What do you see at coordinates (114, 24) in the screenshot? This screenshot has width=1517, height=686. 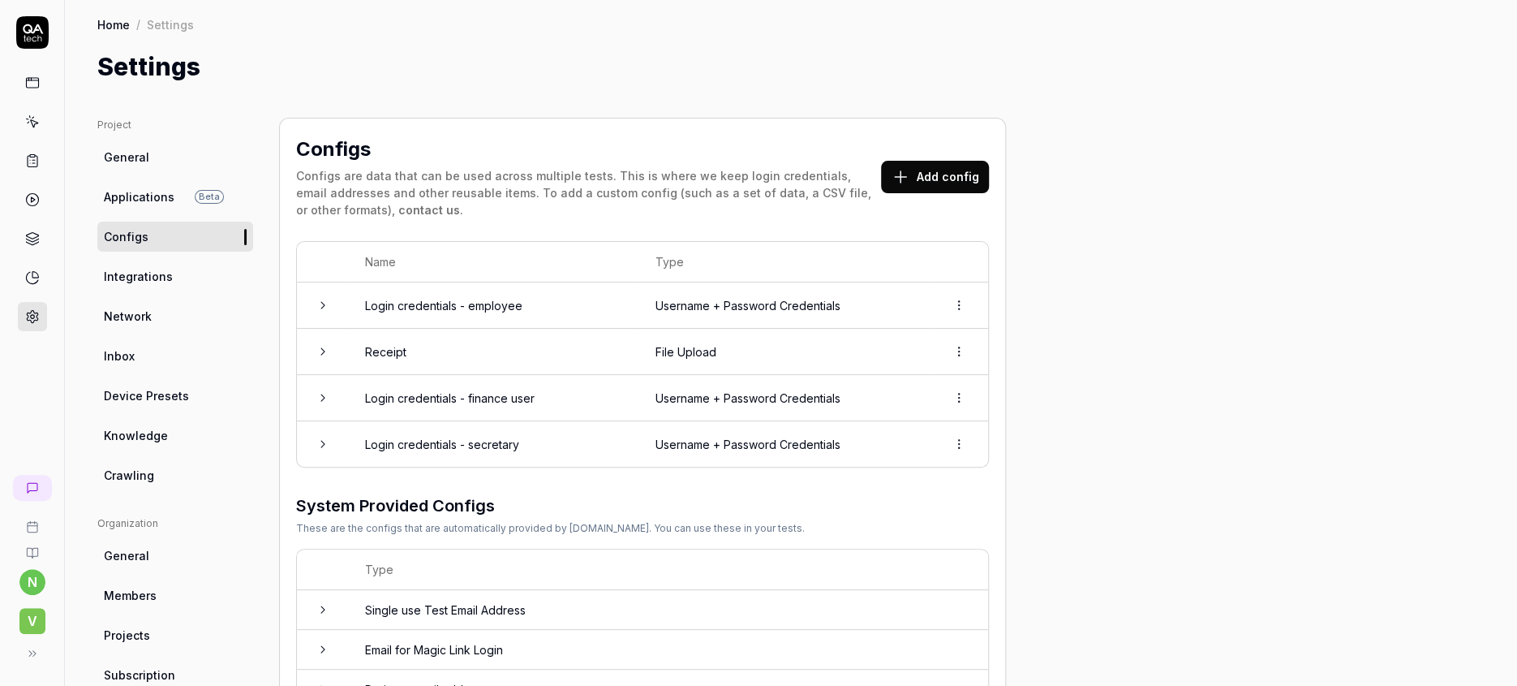 I see `a: Home` at bounding box center [114, 24].